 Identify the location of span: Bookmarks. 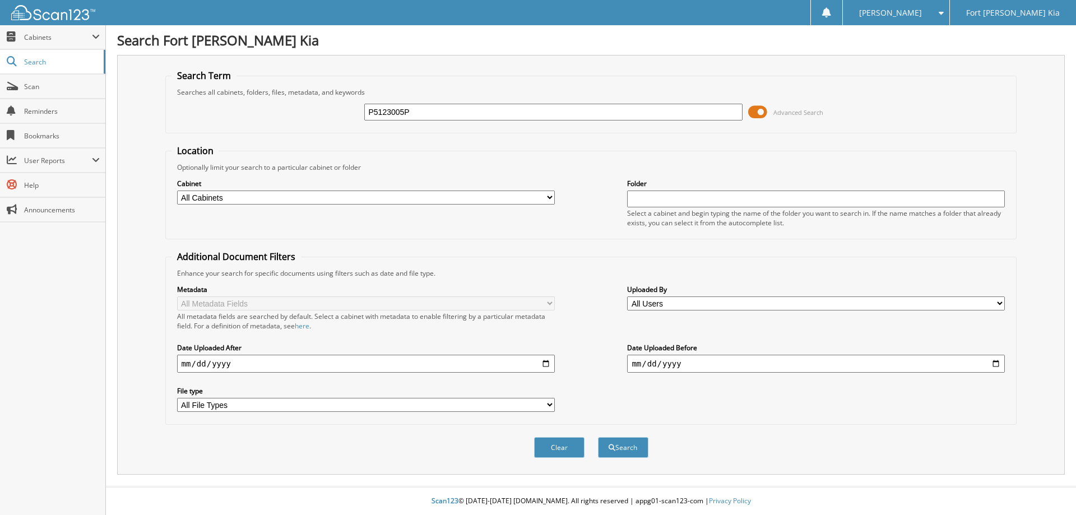
(62, 136).